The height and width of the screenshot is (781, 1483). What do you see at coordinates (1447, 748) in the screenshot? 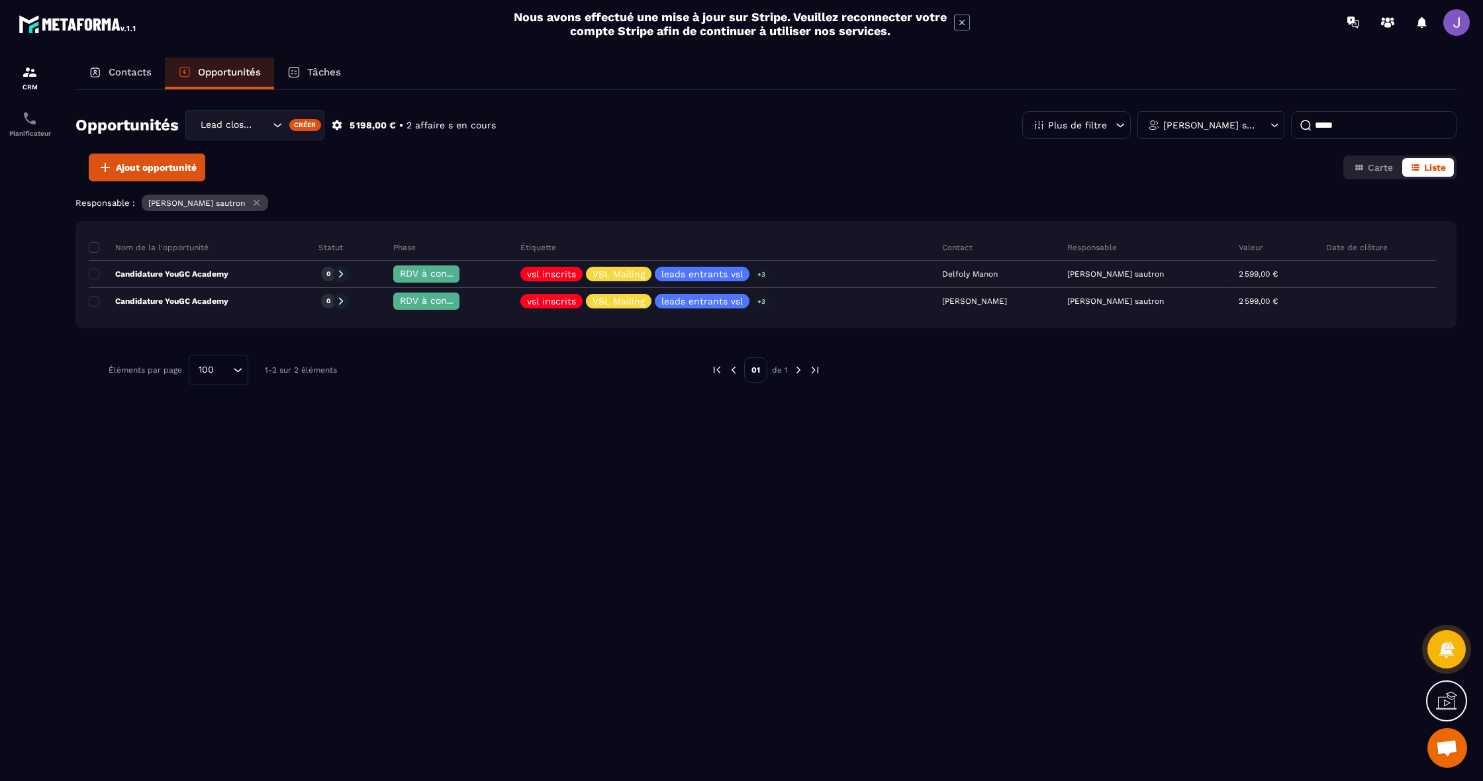
I see `a: Ouvrir le chat` at bounding box center [1447, 748].